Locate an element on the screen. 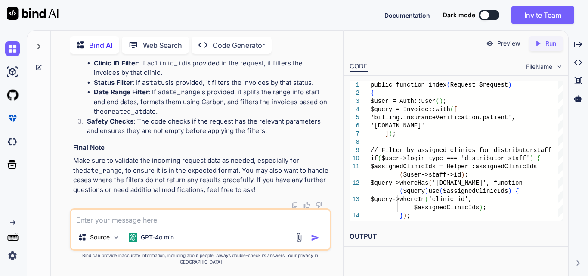 This screenshot has width=588, height=276. img: chat is located at coordinates (12, 49).